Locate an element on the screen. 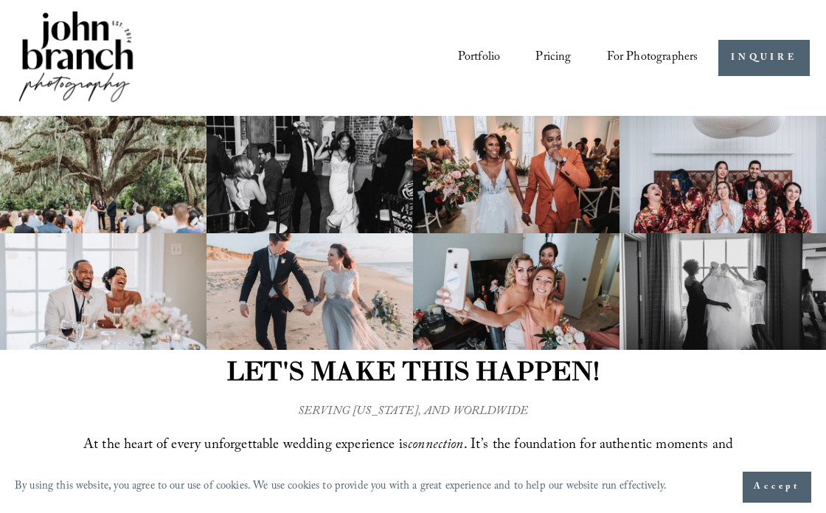 The width and height of the screenshot is (826, 513). p: By using this website, you agree to our use of cookies. We use cookies to provide you with a grea... is located at coordinates (341, 486).